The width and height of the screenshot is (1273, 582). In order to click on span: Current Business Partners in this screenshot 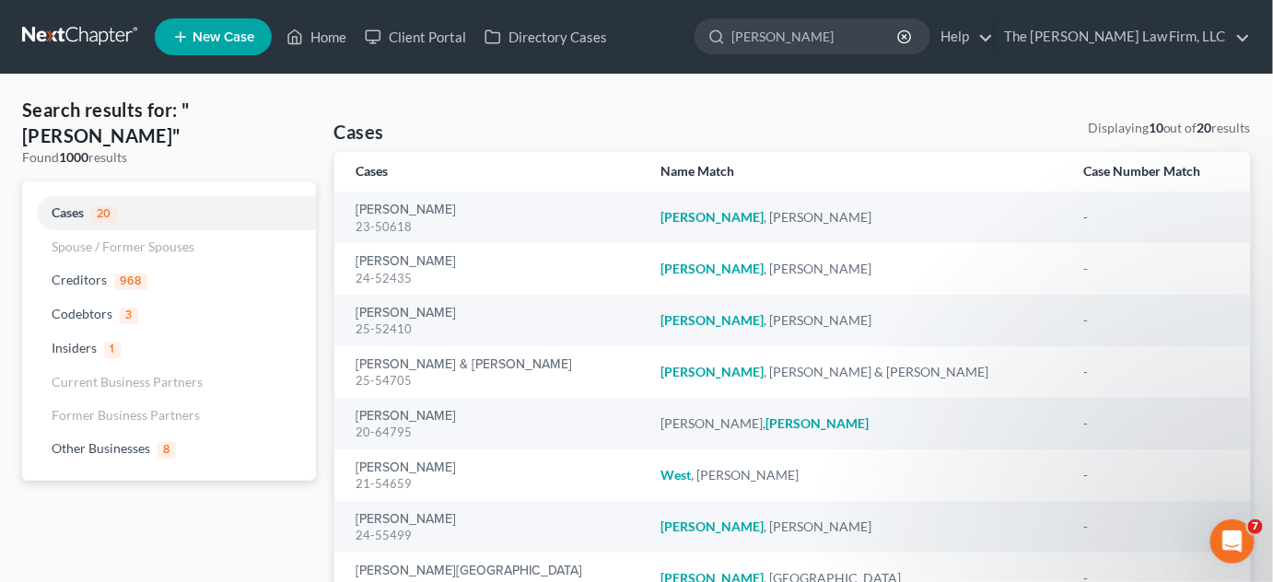, I will do `click(127, 381)`.